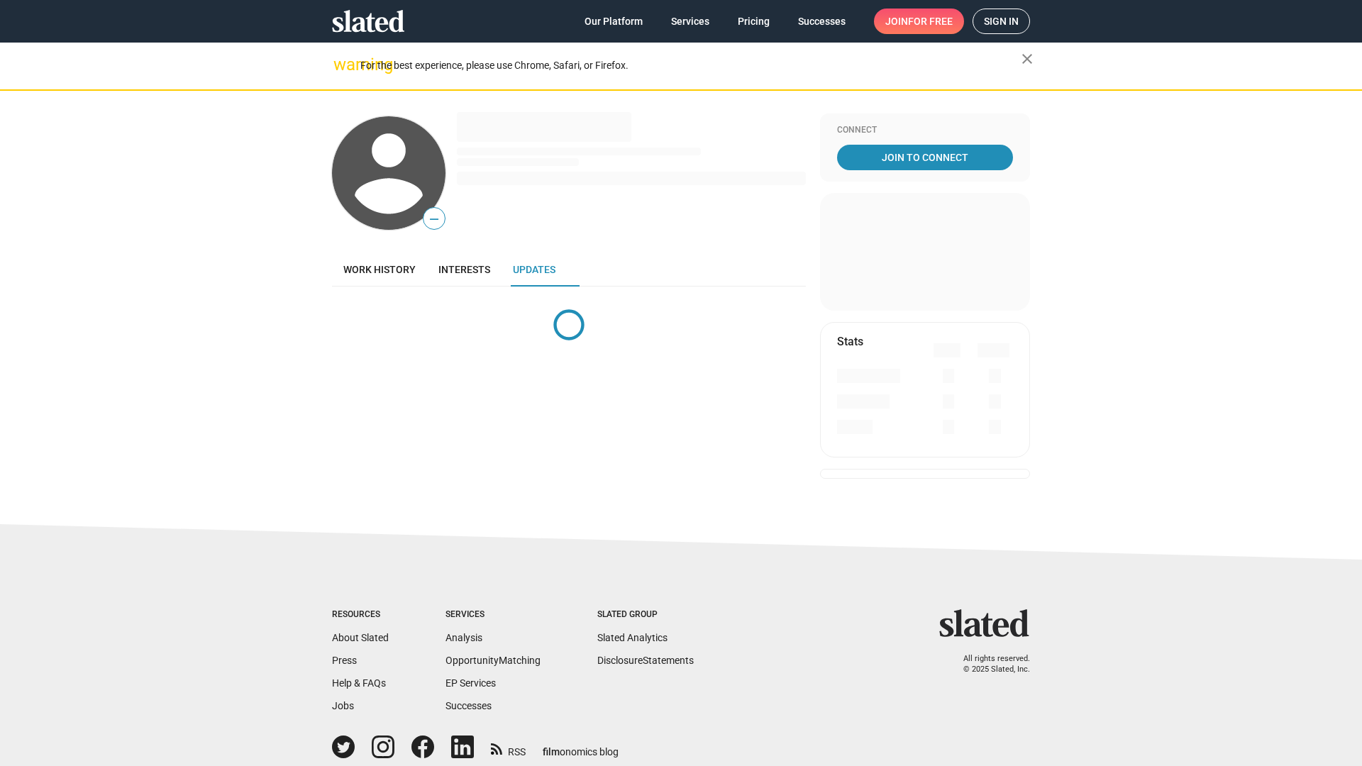 The image size is (1362, 766). Describe the element at coordinates (613, 21) in the screenshot. I see `span: Our Platform` at that location.